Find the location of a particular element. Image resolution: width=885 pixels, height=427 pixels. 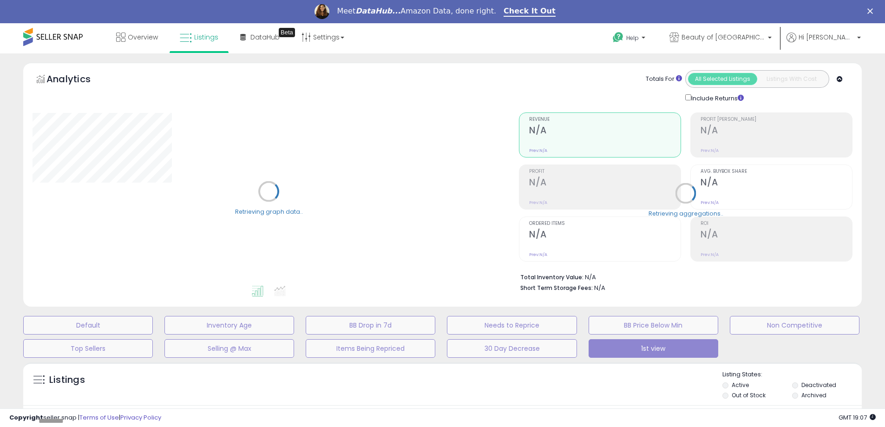

a: Listings is located at coordinates (199, 37).